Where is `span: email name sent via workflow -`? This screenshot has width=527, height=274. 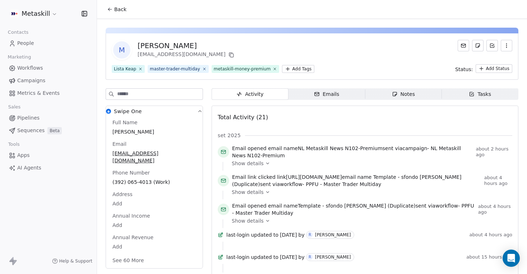
span: email name sent via workflow - is located at coordinates (353, 209).